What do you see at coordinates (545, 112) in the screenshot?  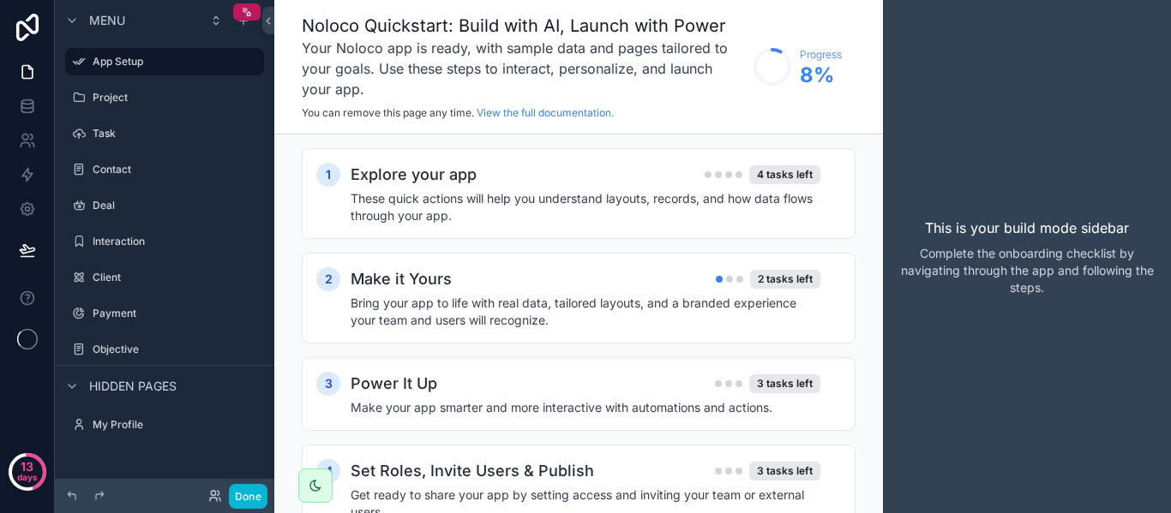 I see `a: View the full documentation.` at bounding box center [545, 112].